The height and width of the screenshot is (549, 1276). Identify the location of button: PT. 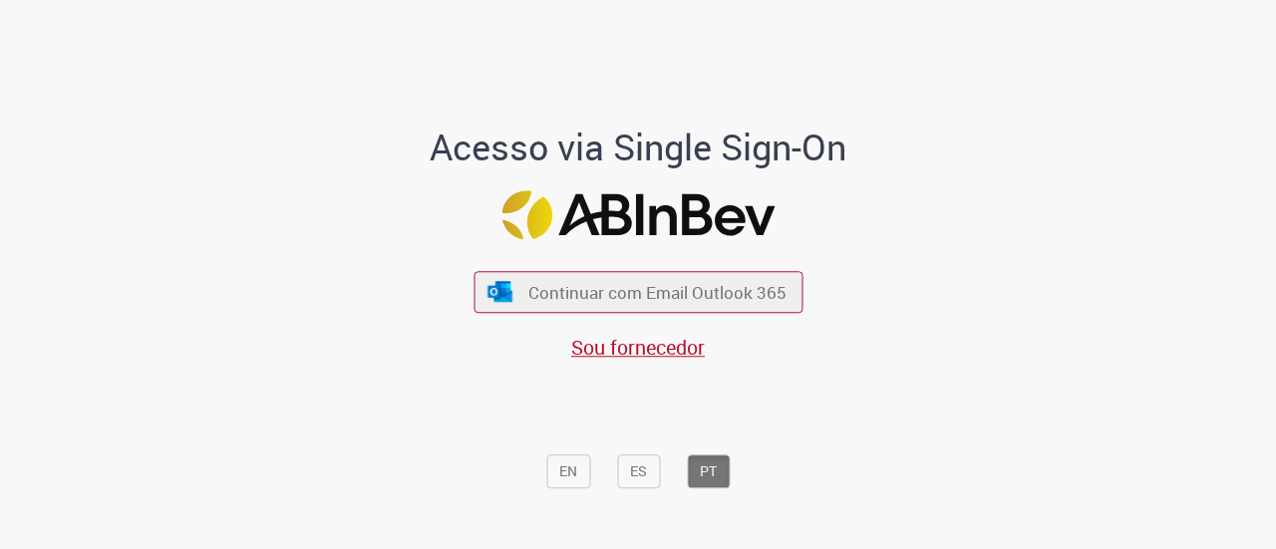
(708, 472).